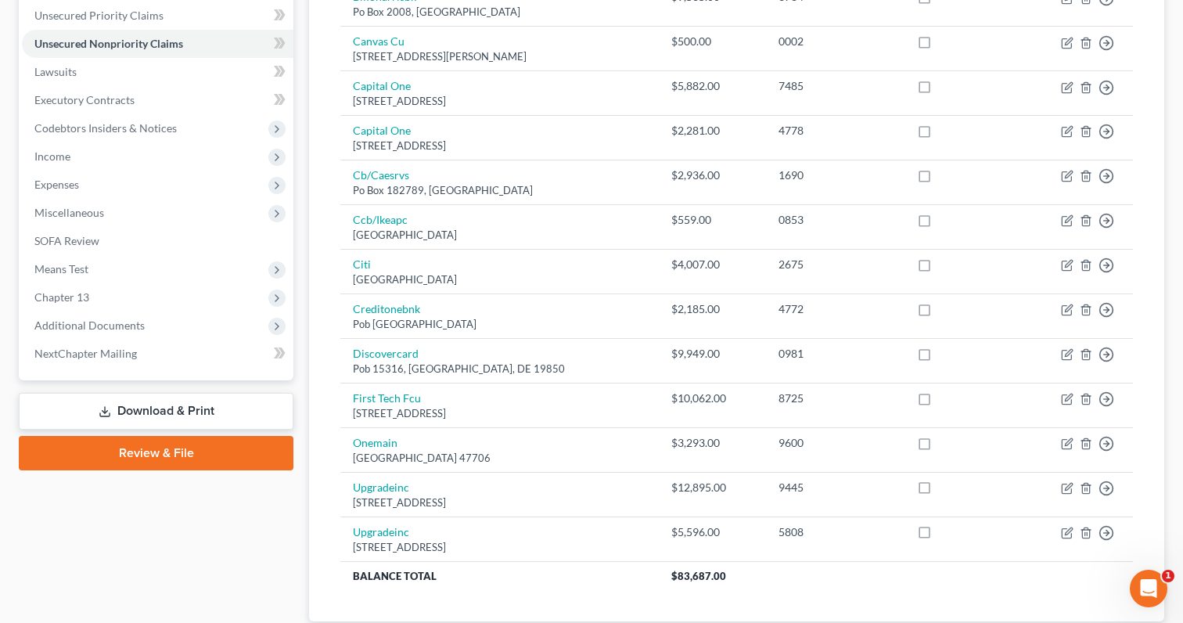  Describe the element at coordinates (712, 398) in the screenshot. I see `div: $10,062.00` at that location.